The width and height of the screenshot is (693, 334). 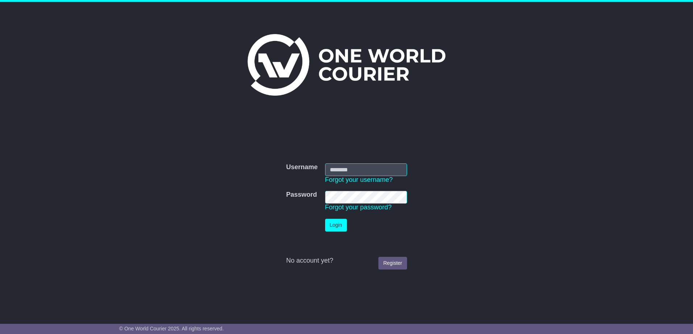 What do you see at coordinates (359, 180) in the screenshot?
I see `a: Forgot your username?` at bounding box center [359, 180].